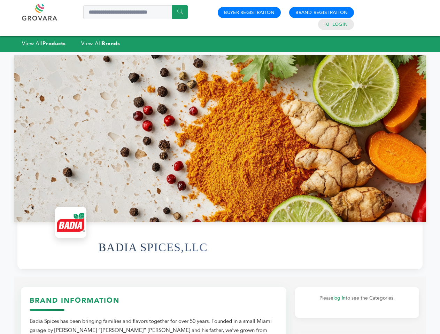 This screenshot has width=440, height=334. I want to click on p: Please to see the Categories., so click(357, 298).